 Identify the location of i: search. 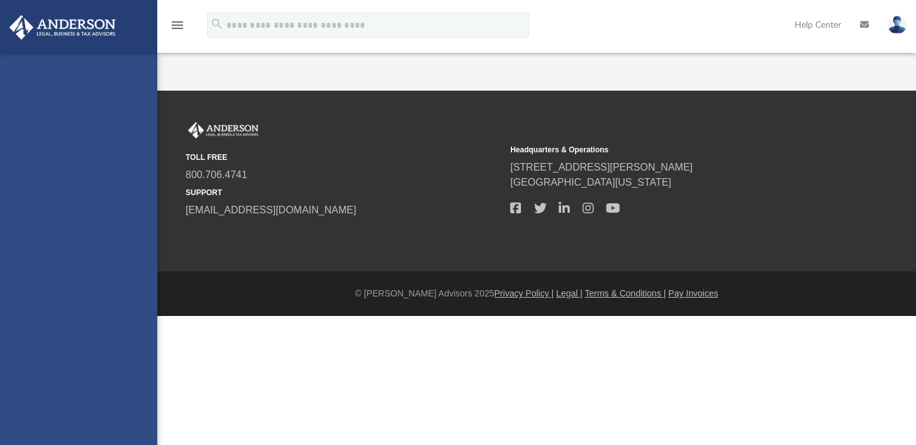
(217, 24).